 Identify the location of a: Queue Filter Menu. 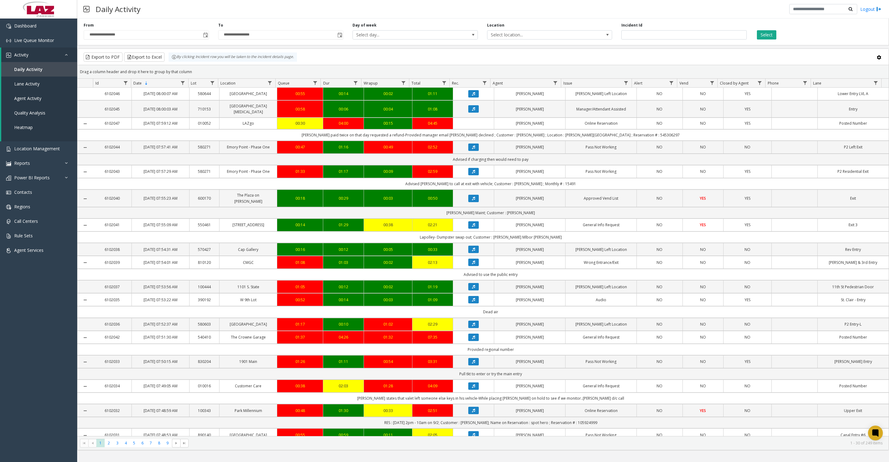
(315, 83).